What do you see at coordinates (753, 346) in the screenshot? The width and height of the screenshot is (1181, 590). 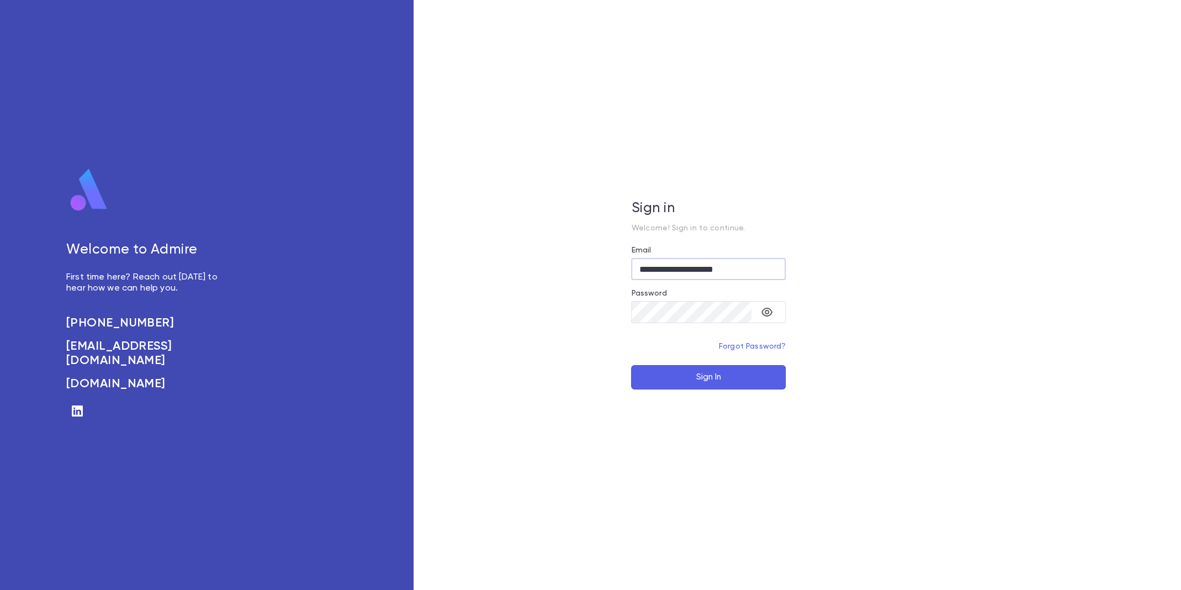 I see `a: Forgot Password?` at bounding box center [753, 346].